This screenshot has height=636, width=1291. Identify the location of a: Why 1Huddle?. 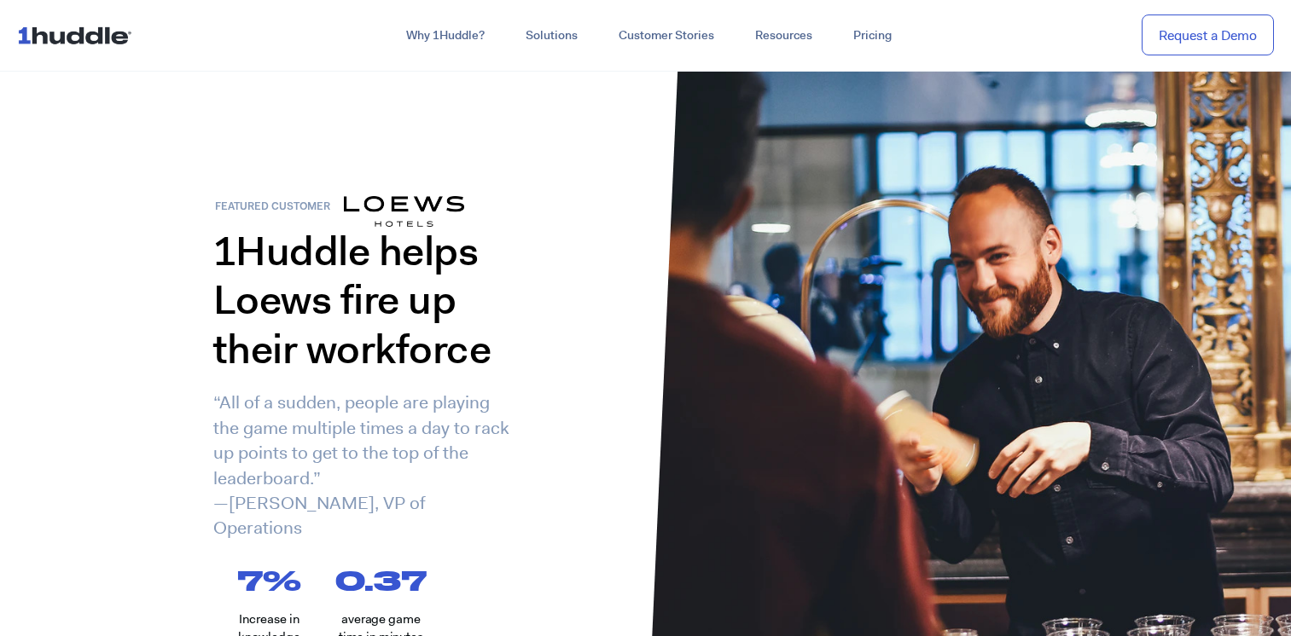
(445, 36).